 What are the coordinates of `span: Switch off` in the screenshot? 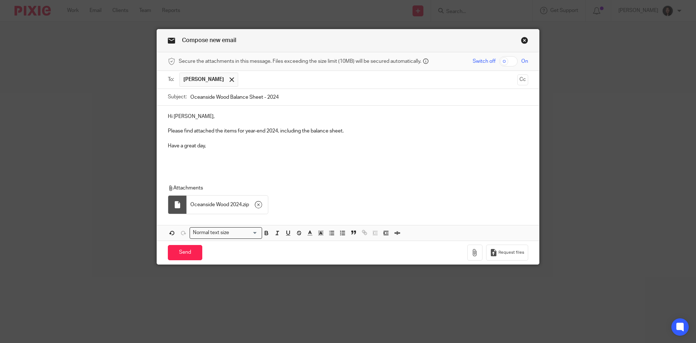 It's located at (484, 61).